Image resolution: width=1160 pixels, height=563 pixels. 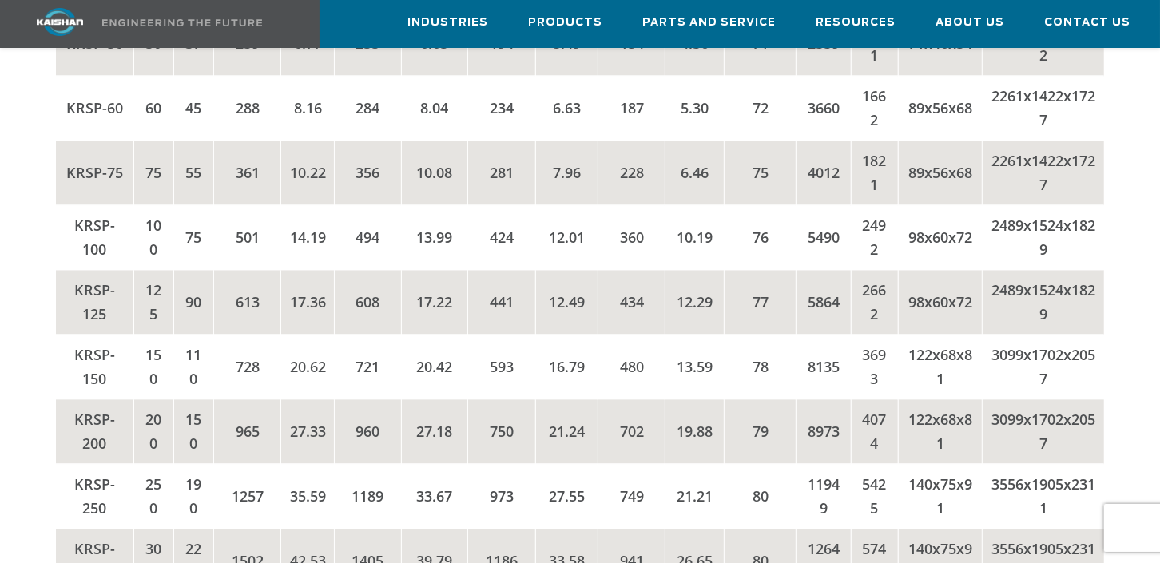 What do you see at coordinates (248, 108) in the screenshot?
I see `td: 288` at bounding box center [248, 108].